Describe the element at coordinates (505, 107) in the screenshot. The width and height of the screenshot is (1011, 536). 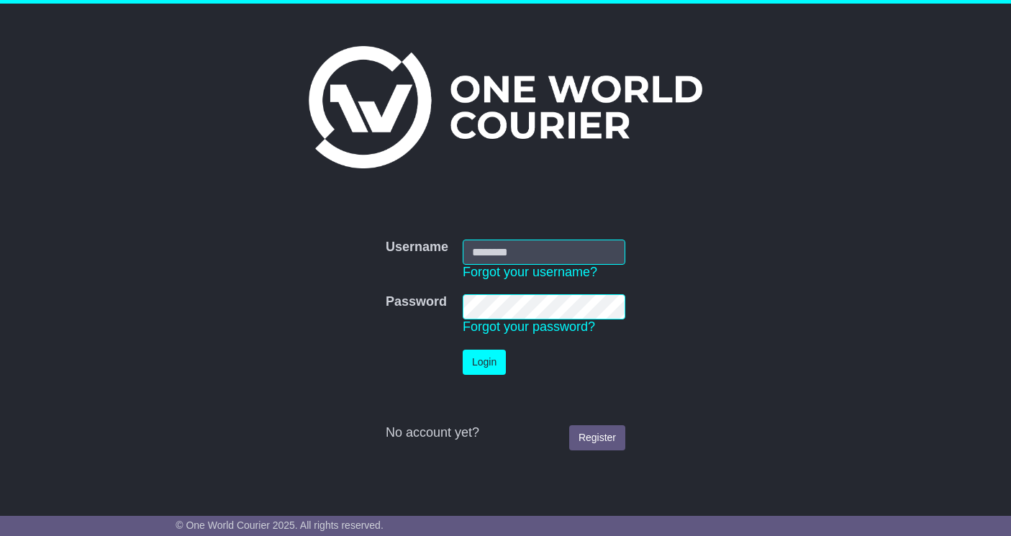
I see `img: One World` at that location.